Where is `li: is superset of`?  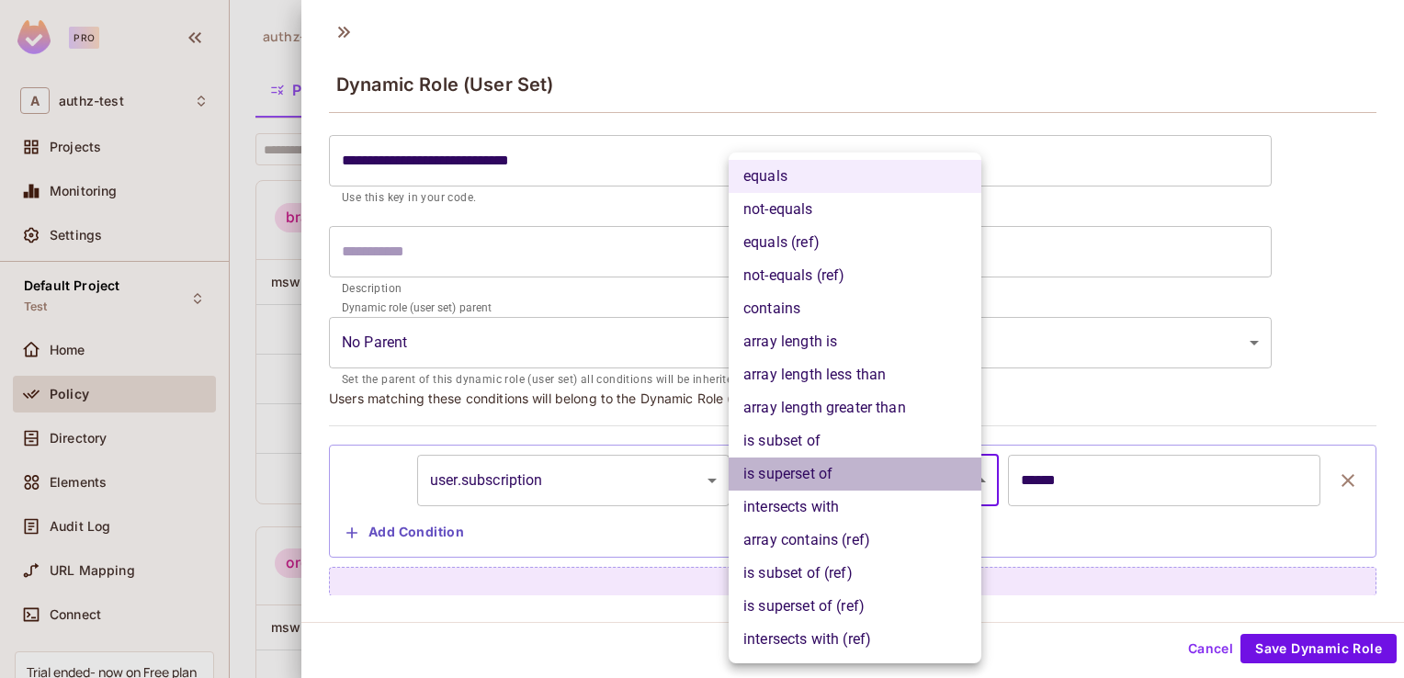 li: is superset of is located at coordinates (855, 474).